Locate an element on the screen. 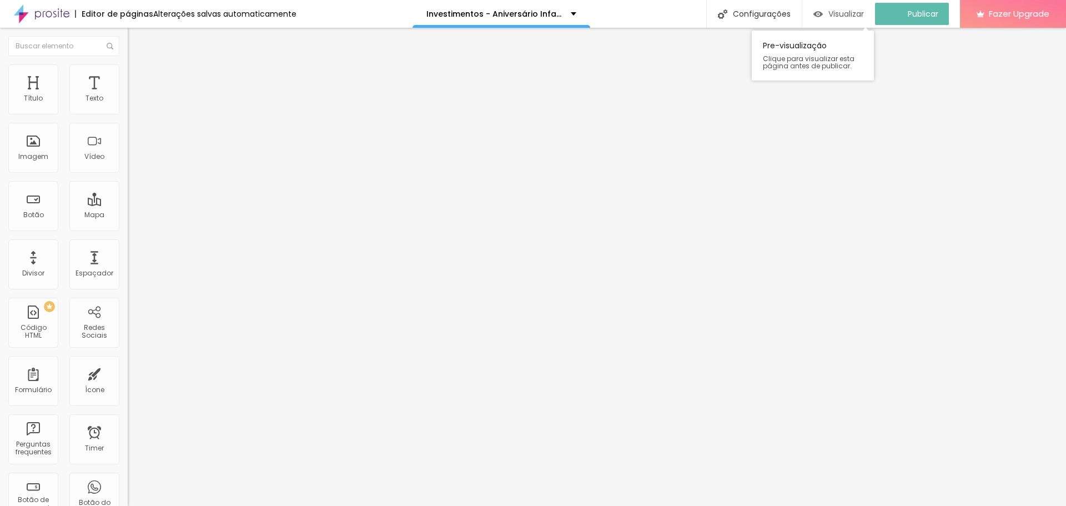 The width and height of the screenshot is (1066, 506). div: Formulário is located at coordinates (33, 390).